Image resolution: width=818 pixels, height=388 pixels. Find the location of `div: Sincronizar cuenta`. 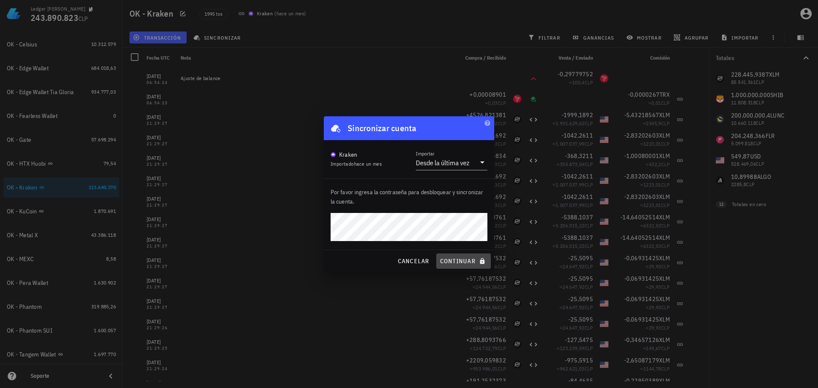

div: Sincronizar cuenta is located at coordinates (382, 128).